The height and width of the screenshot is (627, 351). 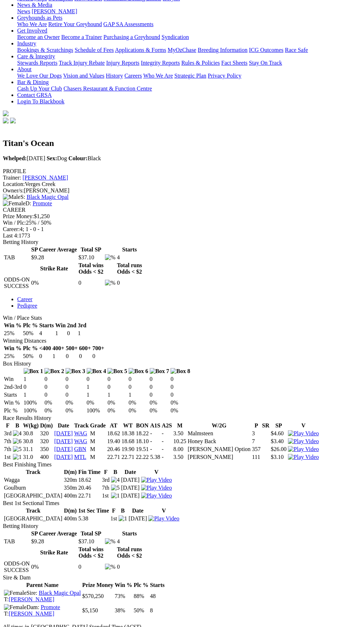 What do you see at coordinates (85, 349) in the screenshot?
I see `th: 600+` at bounding box center [85, 349].